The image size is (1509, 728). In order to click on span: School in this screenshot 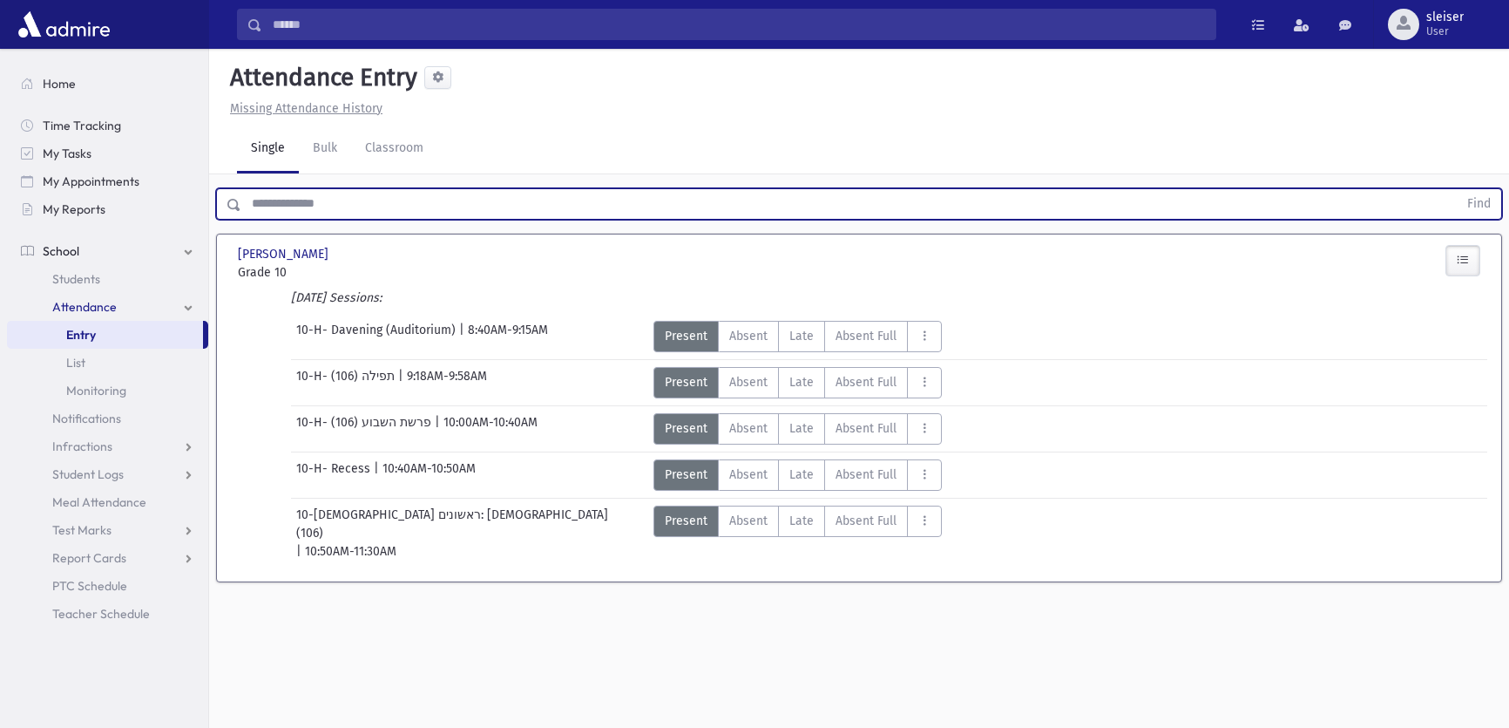, I will do `click(61, 251)`.